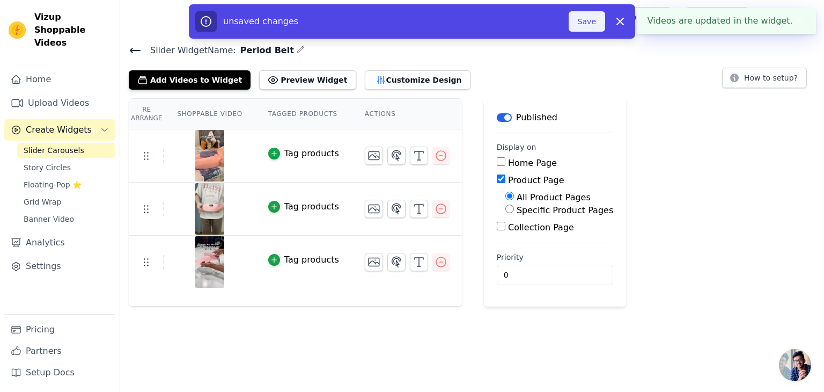  I want to click on a: Pricing, so click(60, 329).